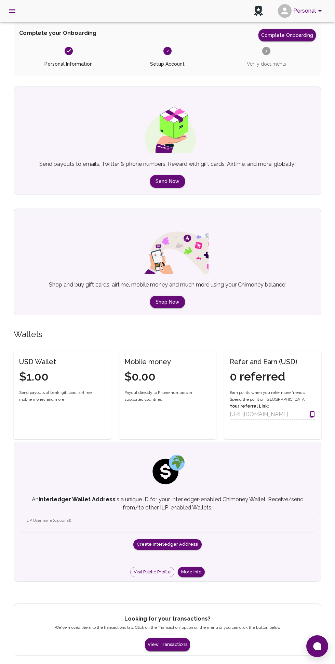  Describe the element at coordinates (152, 572) in the screenshot. I see `a: Visit Public Profile` at that location.